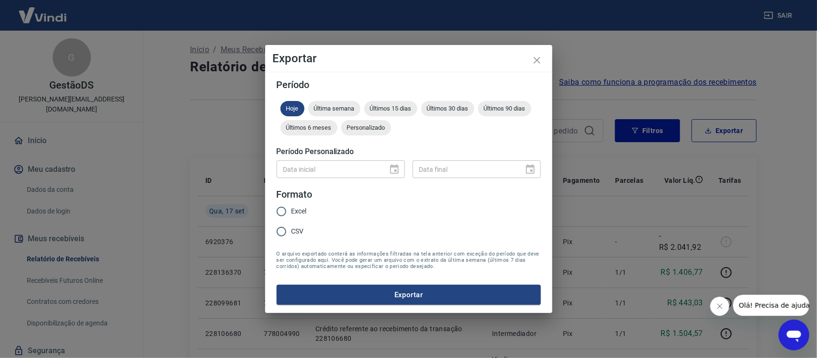 The image size is (817, 358). Describe the element at coordinates (309, 128) in the screenshot. I see `div: Últimos 6 meses` at that location.